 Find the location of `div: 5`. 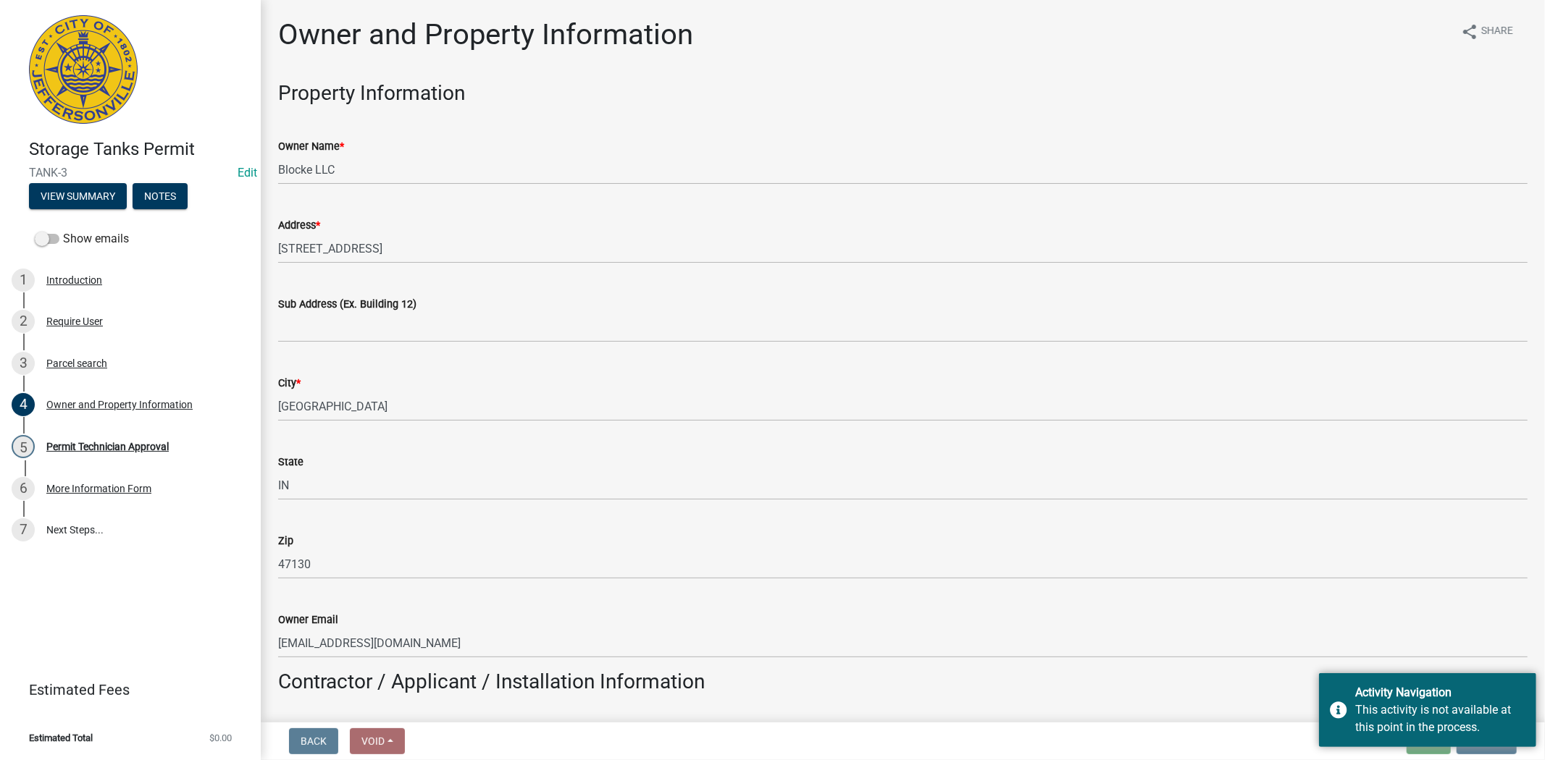

div: 5 is located at coordinates (23, 447).